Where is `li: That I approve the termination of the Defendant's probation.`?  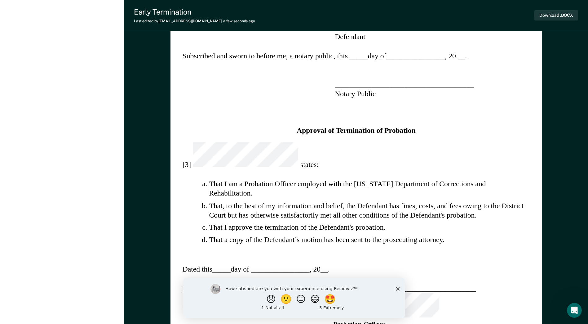
li: That I approve the termination of the Defendant's probation. is located at coordinates (369, 227).